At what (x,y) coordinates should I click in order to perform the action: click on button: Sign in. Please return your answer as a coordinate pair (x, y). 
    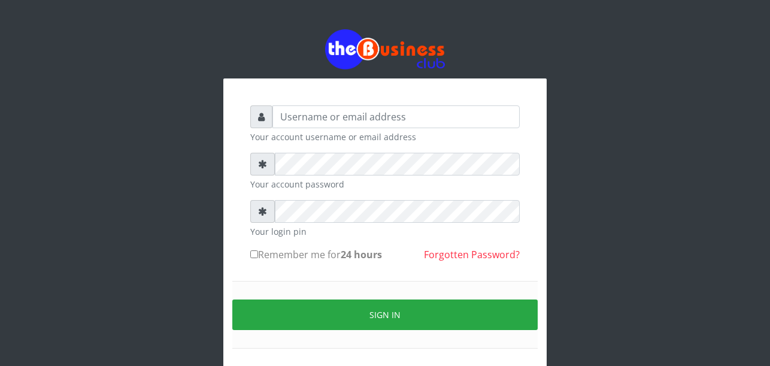
    Looking at the image, I should click on (385, 314).